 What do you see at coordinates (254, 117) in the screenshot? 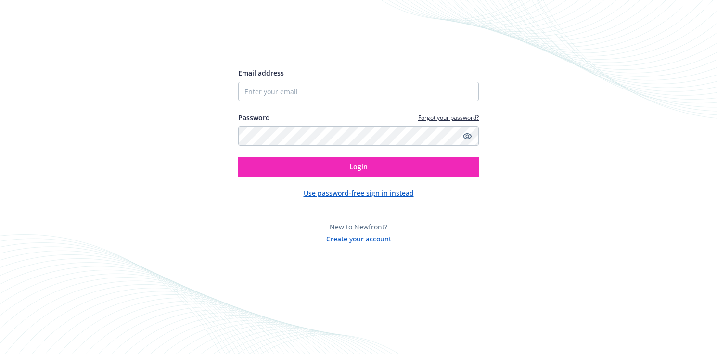
I see `label: Password` at bounding box center [254, 117].